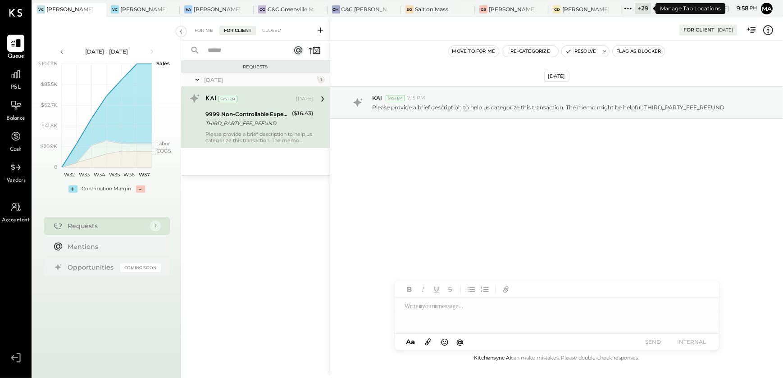 The height and width of the screenshot is (378, 783). What do you see at coordinates (643, 8) in the screenshot?
I see `div: + 29` at bounding box center [643, 8].